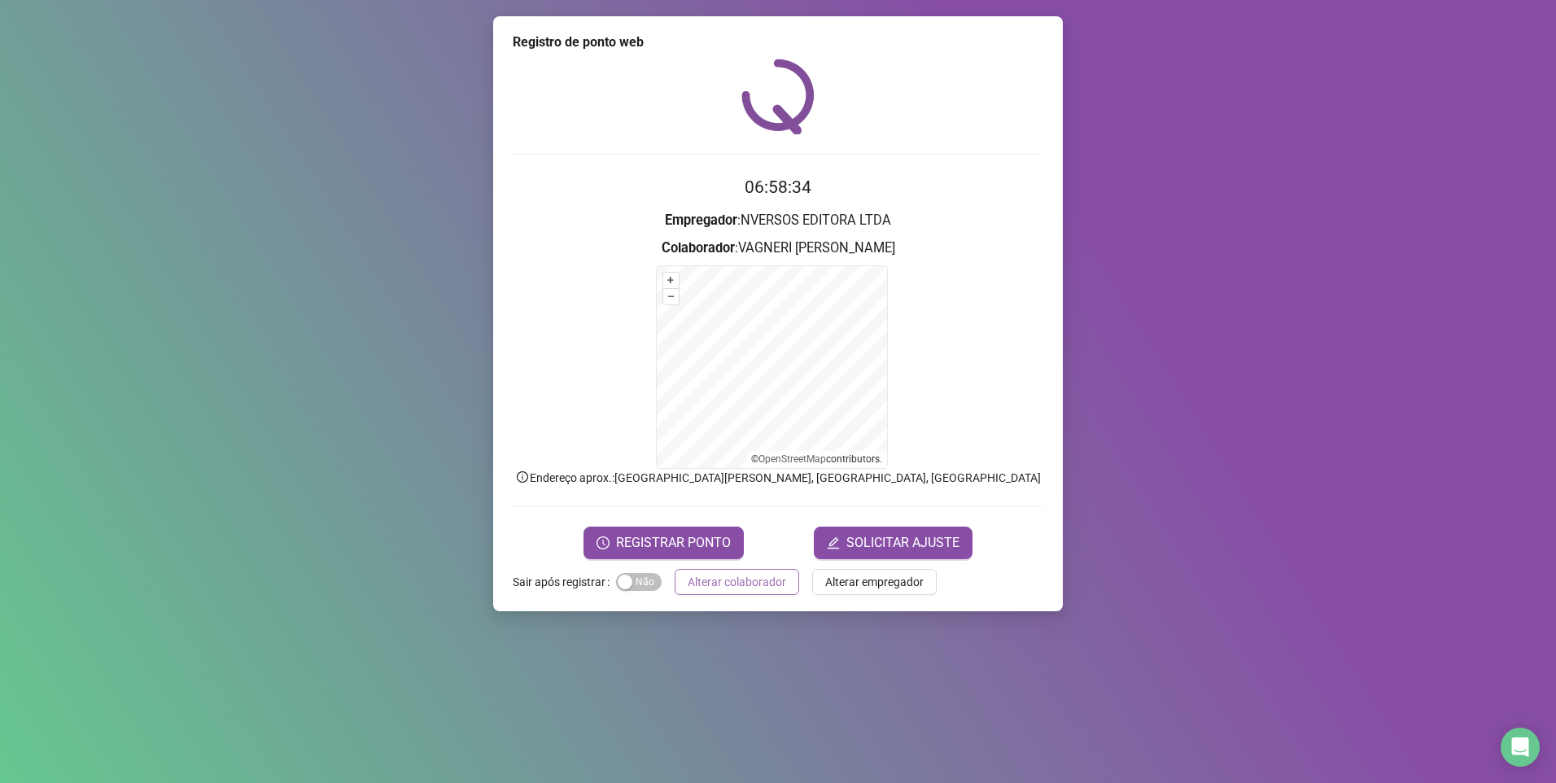  I want to click on time: 06:58:34, so click(778, 187).